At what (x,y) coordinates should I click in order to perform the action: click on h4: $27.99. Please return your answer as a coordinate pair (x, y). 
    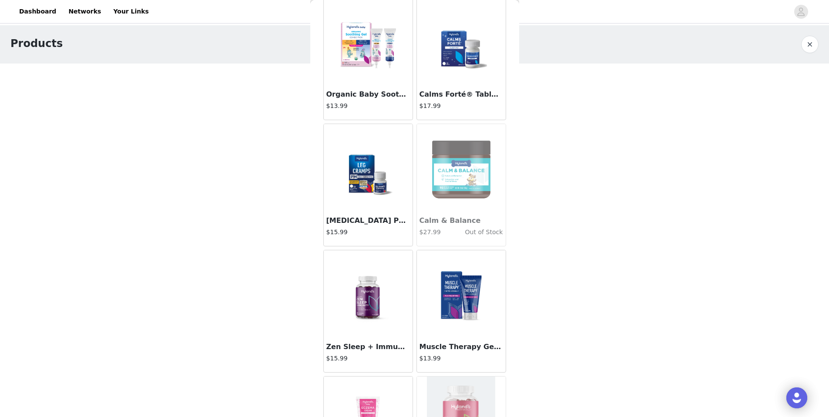
    Looking at the image, I should click on (433, 232).